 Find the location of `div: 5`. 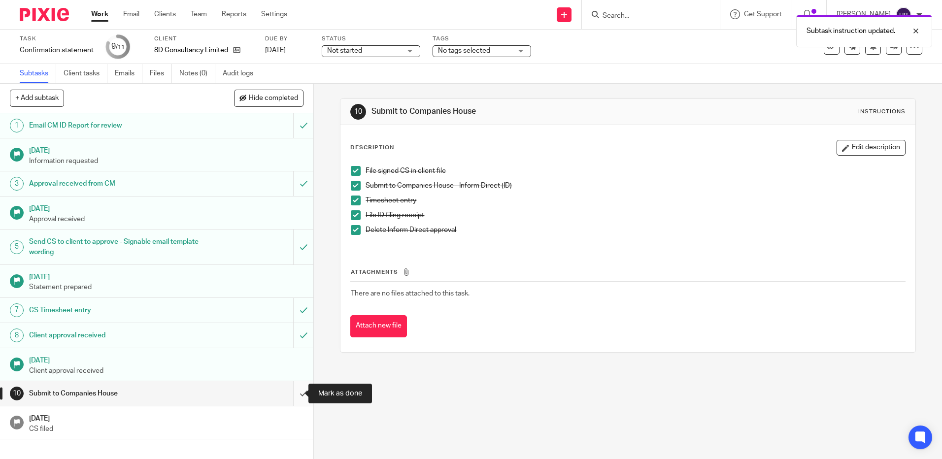

div: 5 is located at coordinates (17, 247).